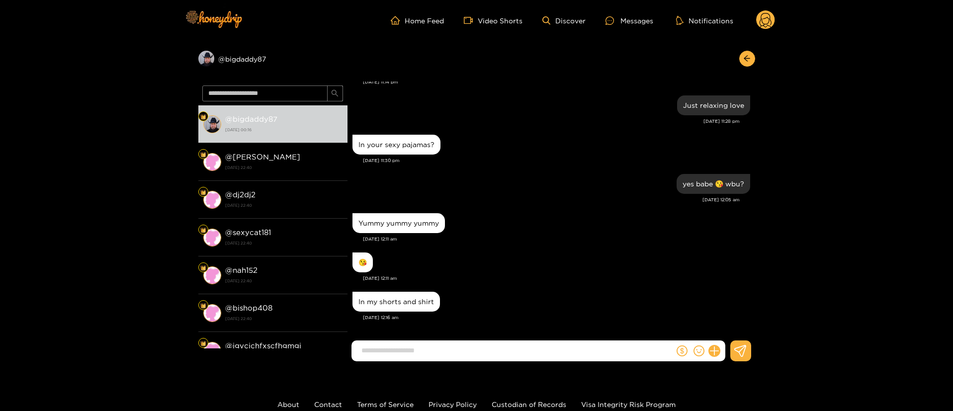 The height and width of the screenshot is (411, 953). Describe the element at coordinates (396, 302) in the screenshot. I see `div: In my shorts and shirt` at that location.